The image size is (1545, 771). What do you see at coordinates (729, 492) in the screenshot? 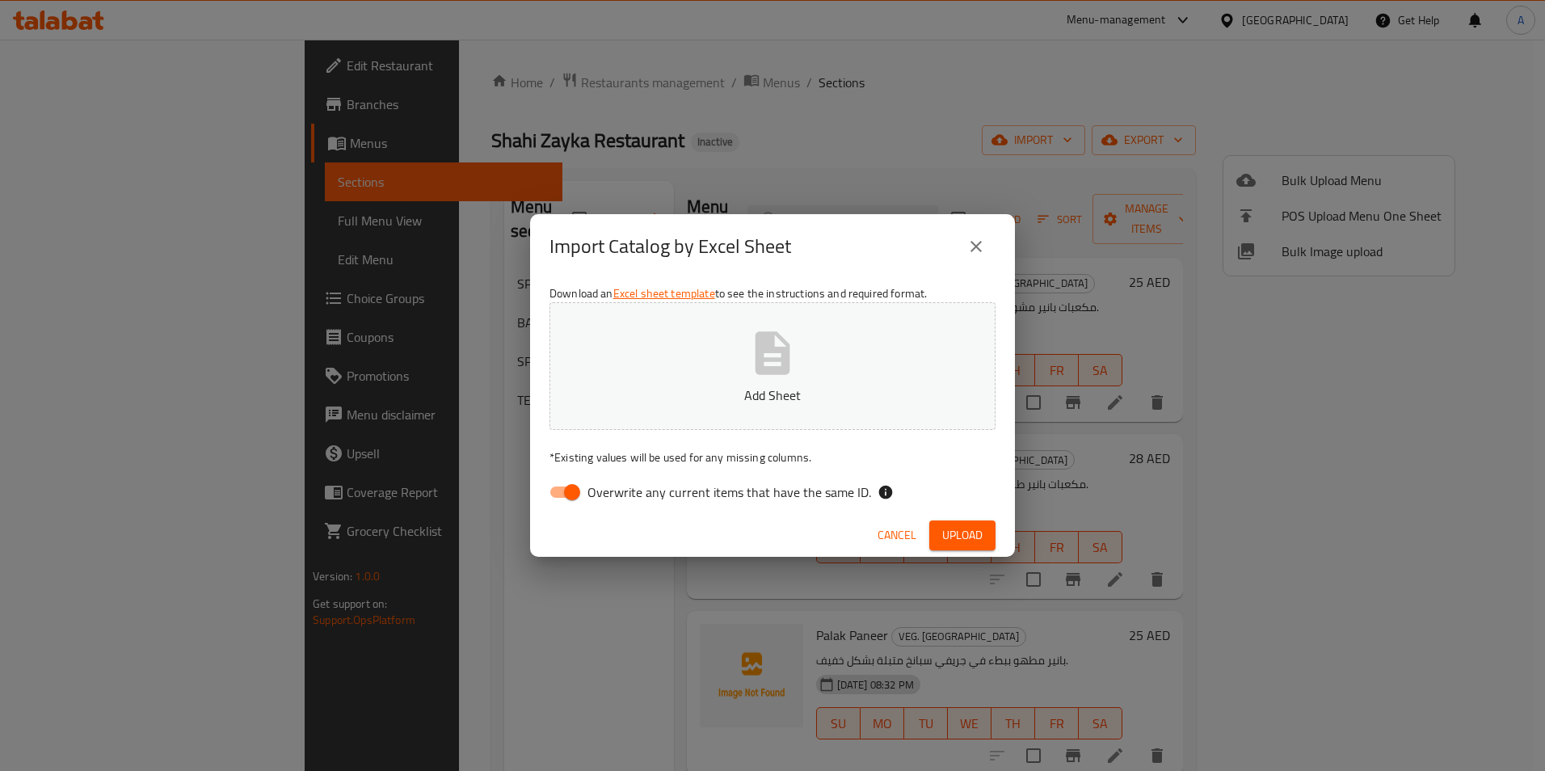
I see `span: Overwrite any current items that have the same ID.` at bounding box center [729, 492].